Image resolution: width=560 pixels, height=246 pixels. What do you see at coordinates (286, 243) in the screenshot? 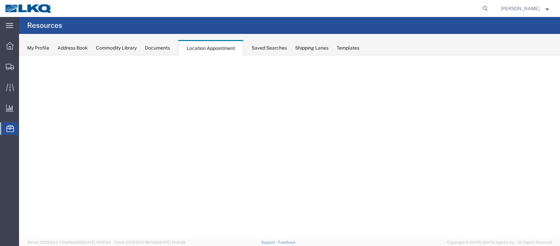
I see `a: Feedback` at bounding box center [286, 243].